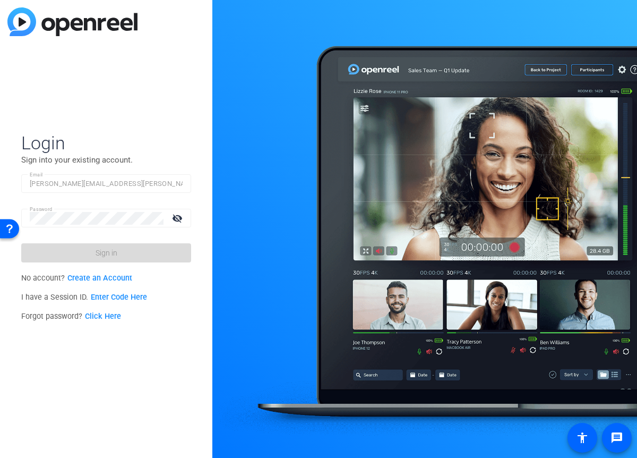 The height and width of the screenshot is (458, 637). I want to click on a: Click Here, so click(103, 316).